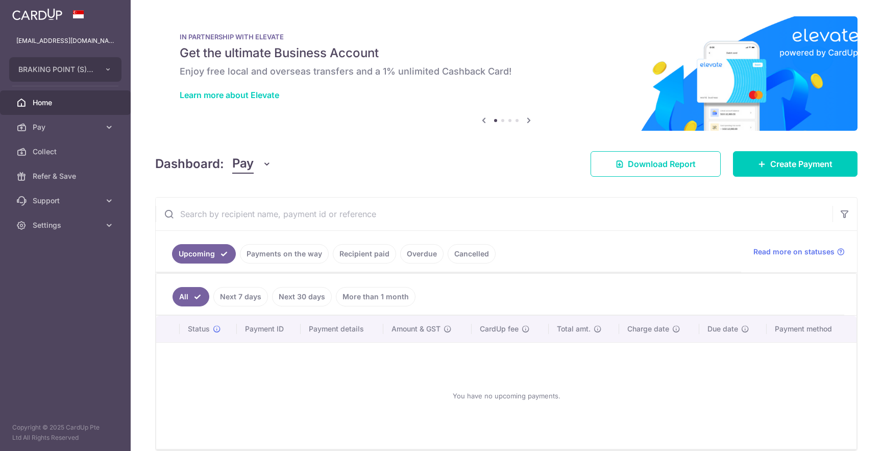  Describe the element at coordinates (648, 329) in the screenshot. I see `span: Charge date` at that location.